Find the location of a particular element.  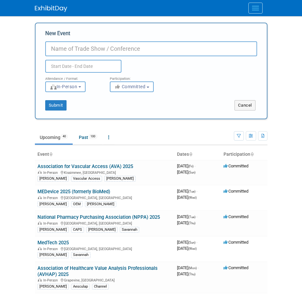

label: New Event is located at coordinates (58, 35).